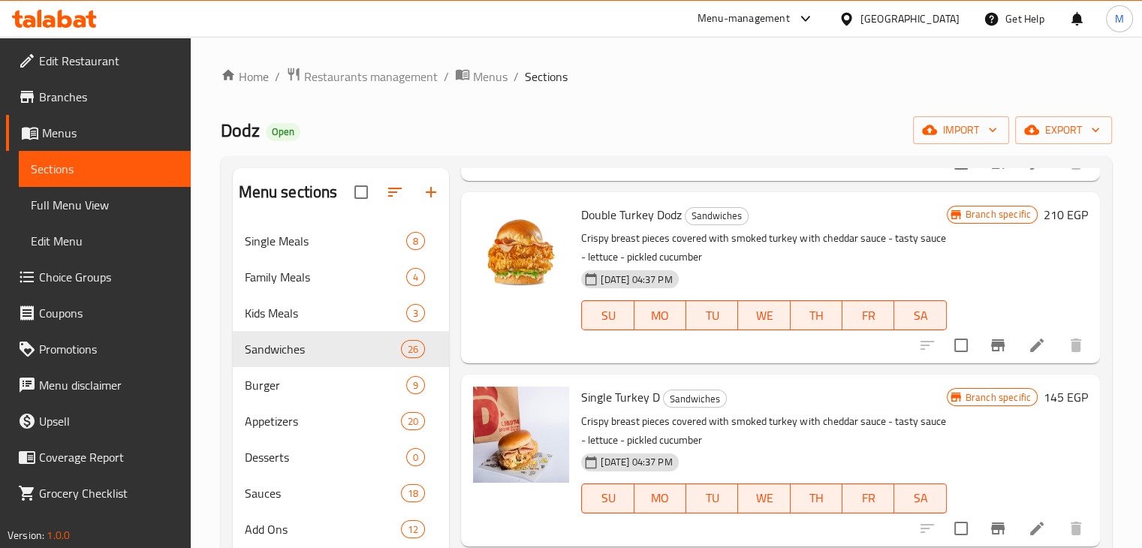 This screenshot has width=1142, height=548. What do you see at coordinates (1063, 130) in the screenshot?
I see `button: export` at bounding box center [1063, 130].